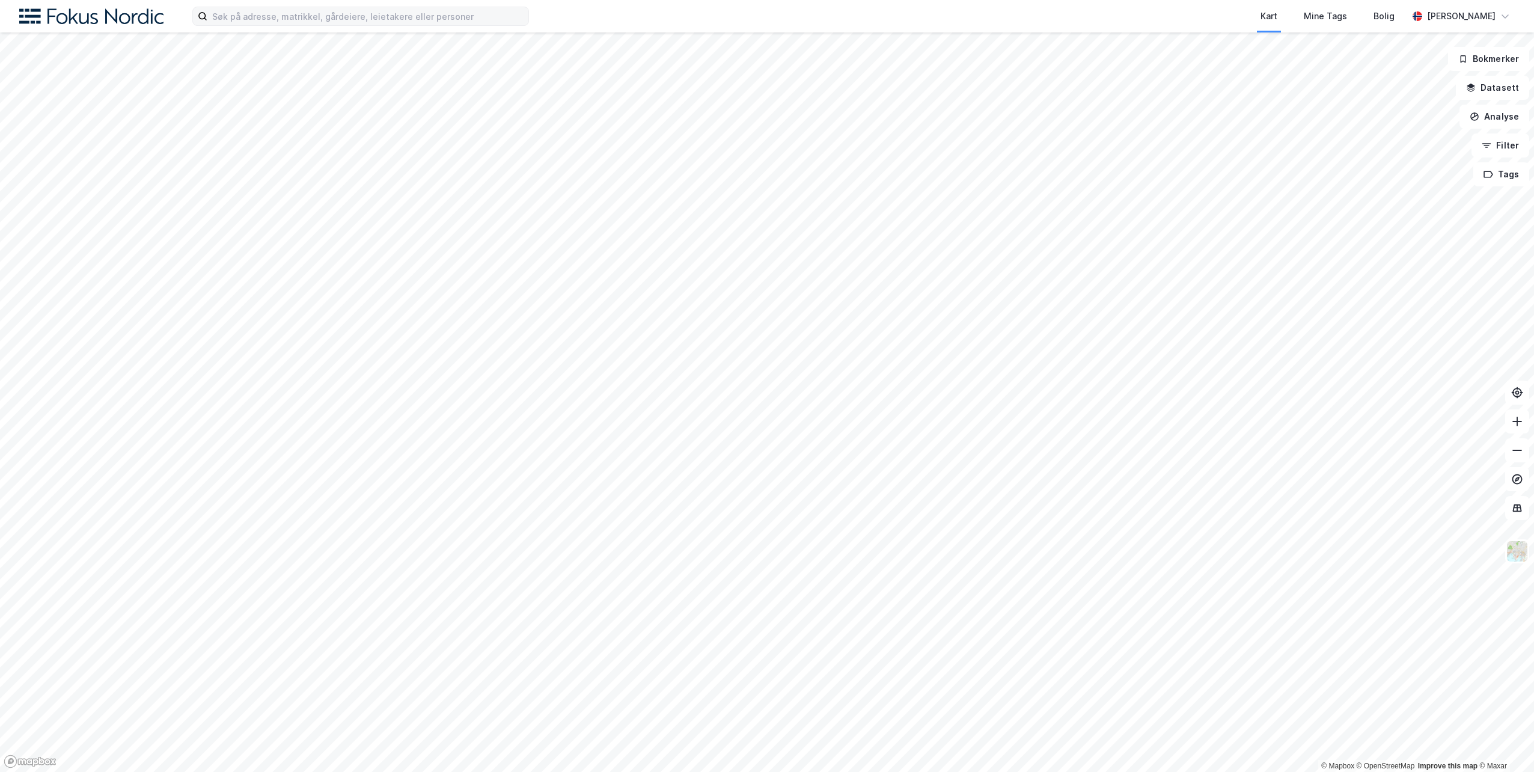 This screenshot has width=1534, height=772. I want to click on img: fokus-nordic-logo.8a93422641609758e4ac.png, so click(91, 16).